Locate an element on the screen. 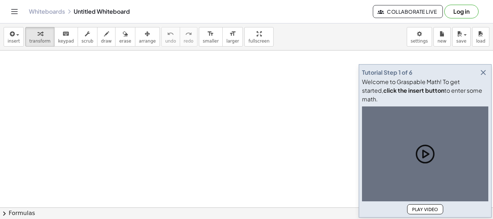 The image size is (493, 219). button: settings is located at coordinates (419, 37).